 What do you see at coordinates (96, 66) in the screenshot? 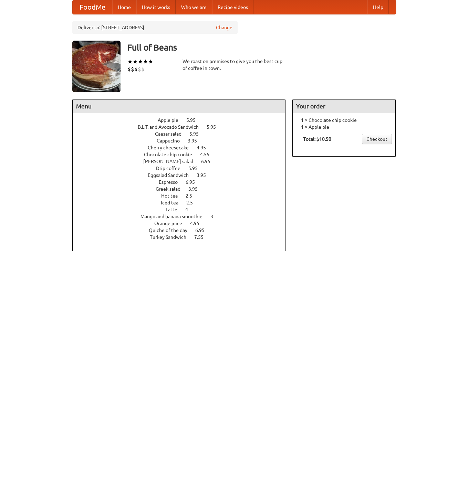
I see `img: angular.jpg` at bounding box center [96, 66].